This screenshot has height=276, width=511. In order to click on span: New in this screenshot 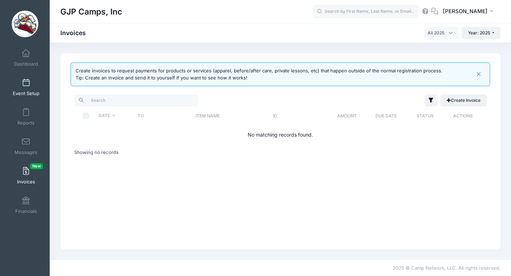, I will do `click(37, 166)`.